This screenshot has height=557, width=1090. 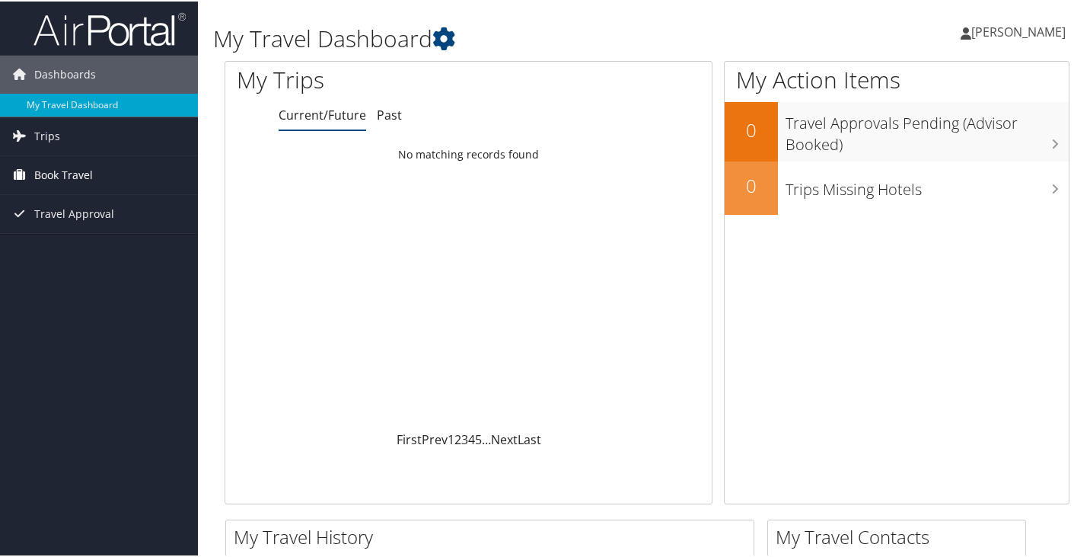 I want to click on a: 5, so click(x=478, y=438).